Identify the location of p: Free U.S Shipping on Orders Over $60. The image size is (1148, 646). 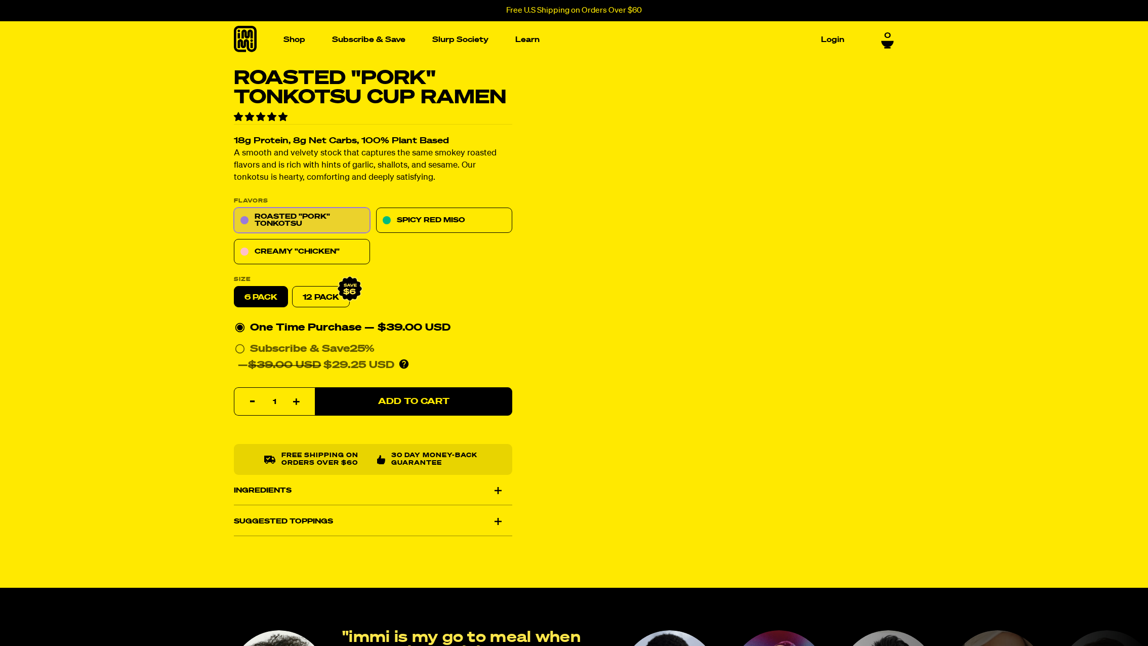
(574, 11).